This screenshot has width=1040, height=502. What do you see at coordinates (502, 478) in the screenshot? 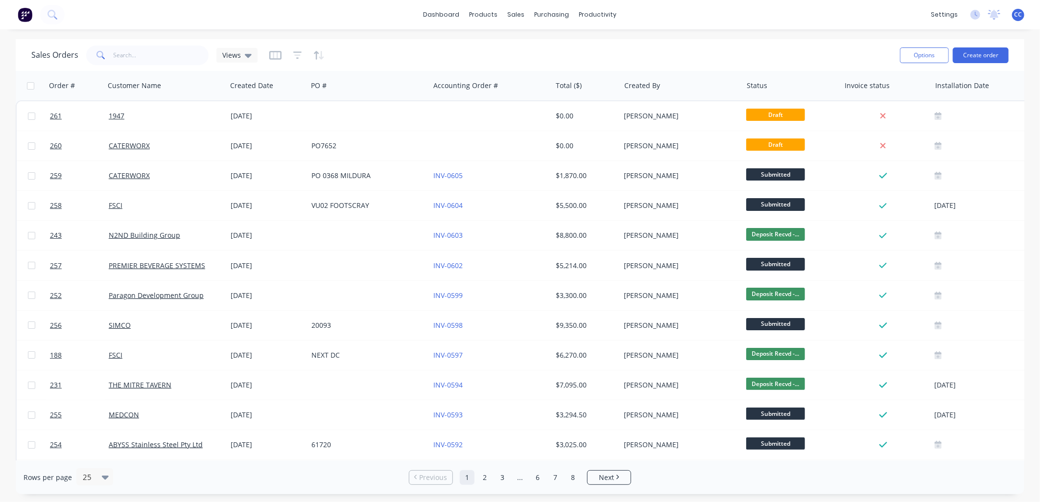
I see `a: Page 3` at bounding box center [502, 478].